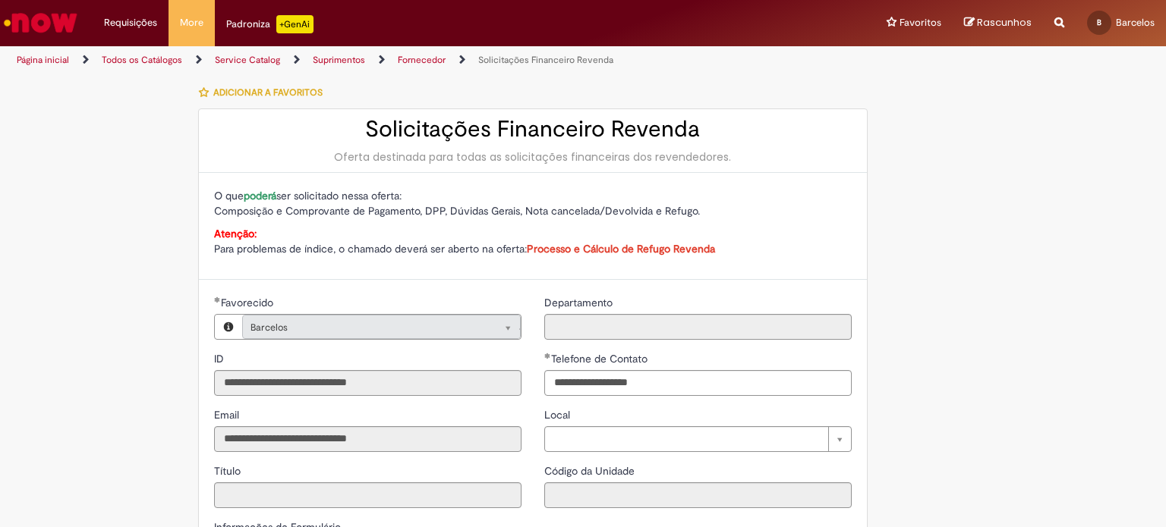 The image size is (1166, 527). What do you see at coordinates (697, 496) in the screenshot?
I see `input: Código da Unidade` at bounding box center [697, 496].